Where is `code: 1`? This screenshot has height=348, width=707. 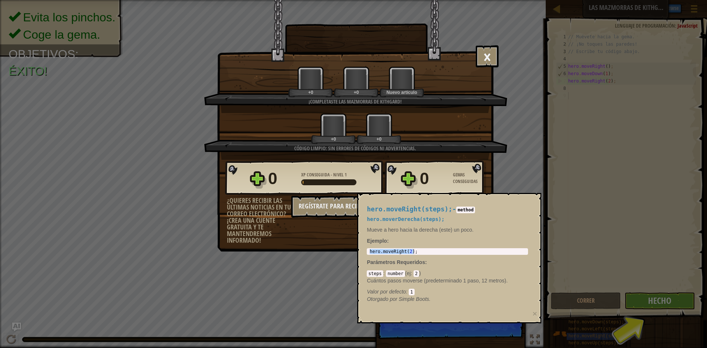 code: 1 is located at coordinates (411, 292).